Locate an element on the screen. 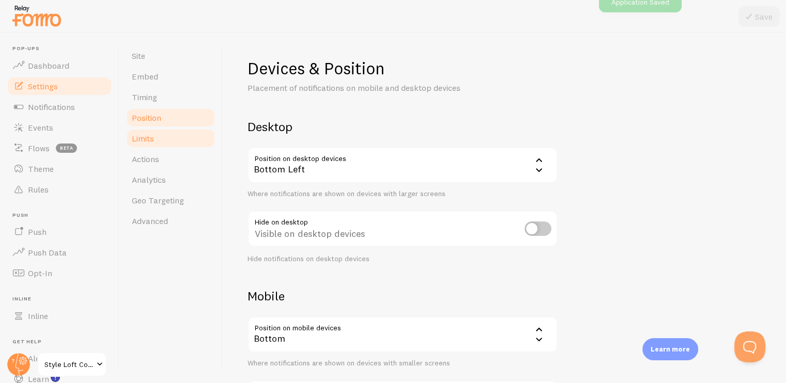  span: Actions is located at coordinates (145, 159).